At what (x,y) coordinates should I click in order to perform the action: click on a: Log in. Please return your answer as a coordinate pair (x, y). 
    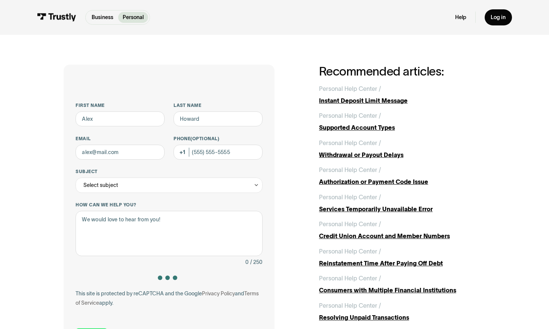
    Looking at the image, I should click on (498, 17).